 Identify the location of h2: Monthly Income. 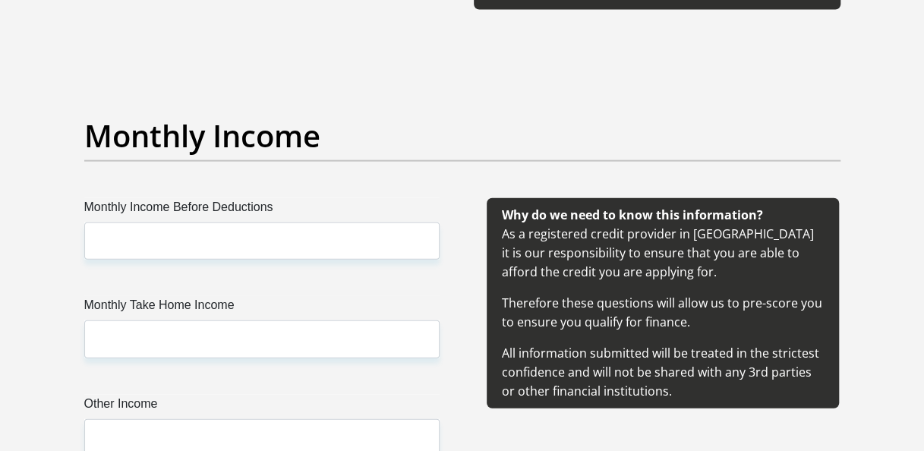
(462, 136).